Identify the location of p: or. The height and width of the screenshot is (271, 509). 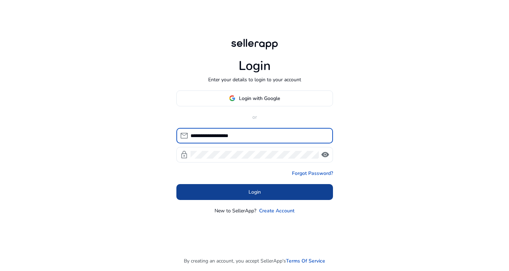
(255, 117).